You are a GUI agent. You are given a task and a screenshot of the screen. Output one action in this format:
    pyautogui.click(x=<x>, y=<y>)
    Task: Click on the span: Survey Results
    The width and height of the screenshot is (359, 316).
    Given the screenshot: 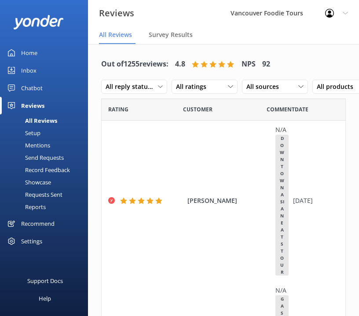 What is the action you would take?
    pyautogui.click(x=171, y=35)
    